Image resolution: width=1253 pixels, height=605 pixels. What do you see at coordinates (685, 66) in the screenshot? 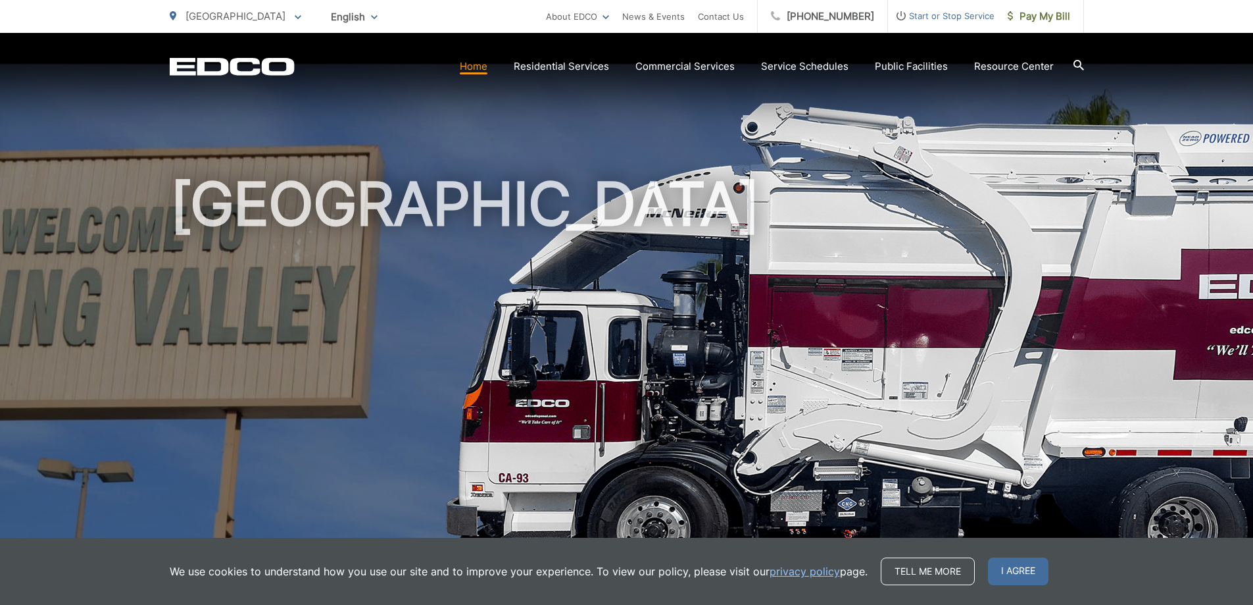
I see `a: Commercial Services` at bounding box center [685, 66].